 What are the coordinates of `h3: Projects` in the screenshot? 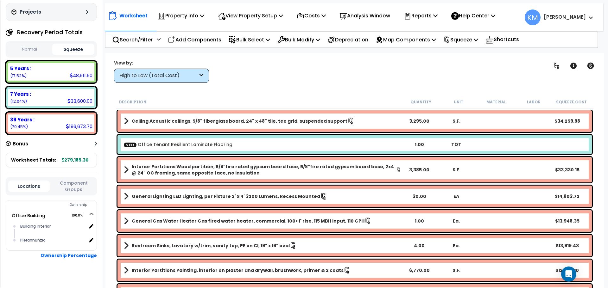 It's located at (30, 12).